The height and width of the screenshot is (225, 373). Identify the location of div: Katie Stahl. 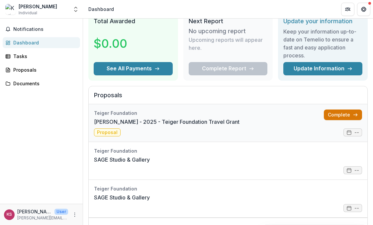
(9, 214).